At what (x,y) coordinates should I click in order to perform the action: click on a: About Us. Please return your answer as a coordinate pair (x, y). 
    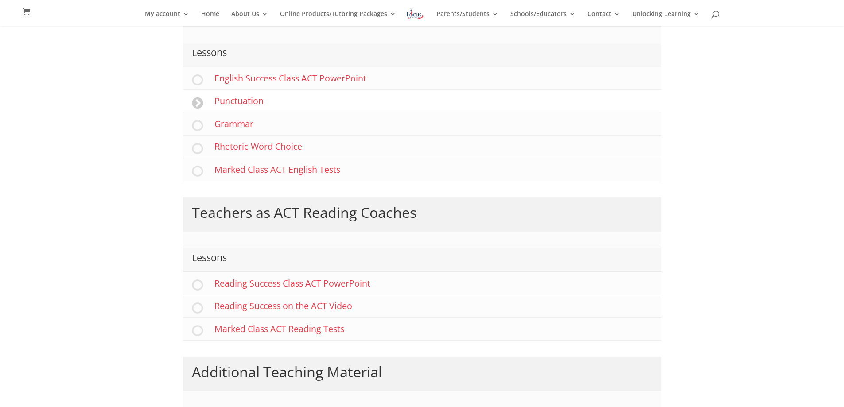
    Looking at the image, I should click on (250, 18).